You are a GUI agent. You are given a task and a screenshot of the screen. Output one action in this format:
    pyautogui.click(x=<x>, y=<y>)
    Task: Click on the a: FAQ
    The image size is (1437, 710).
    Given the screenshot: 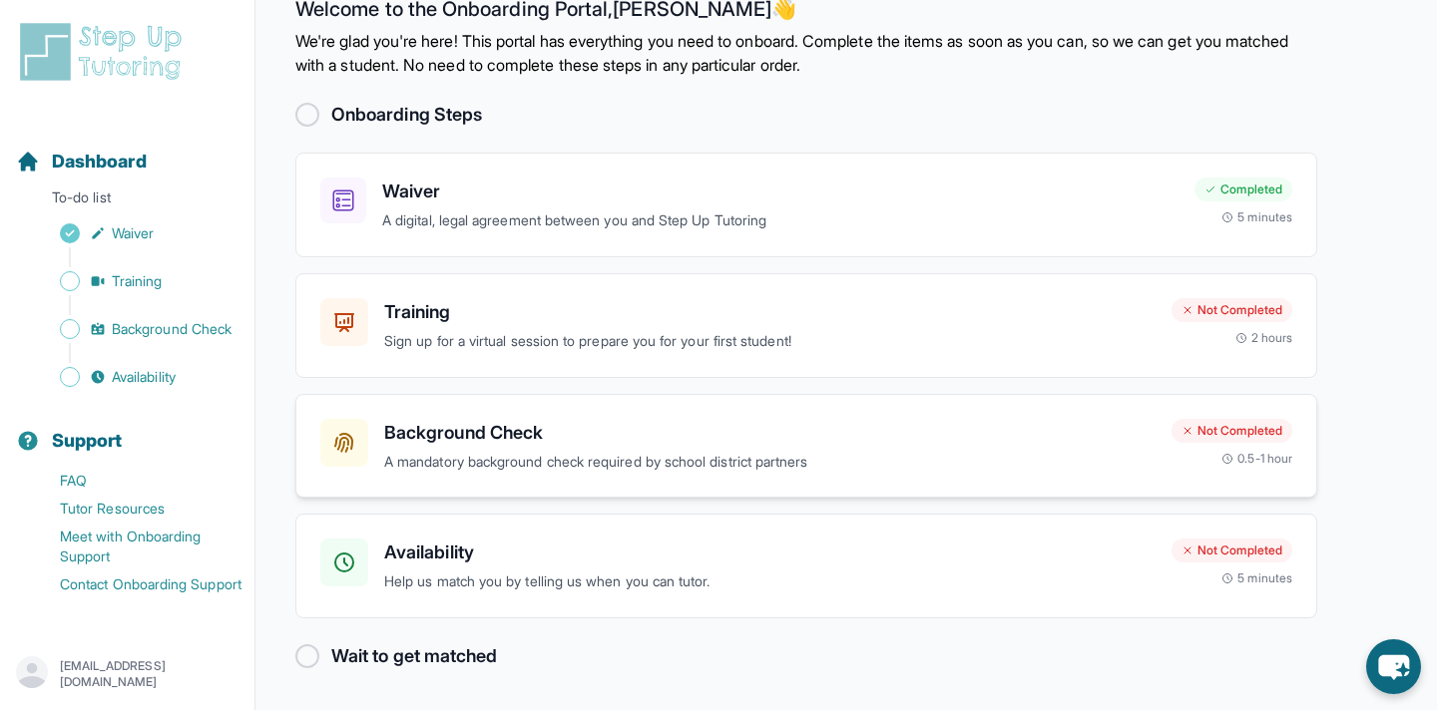 What is the action you would take?
    pyautogui.click(x=135, y=481)
    